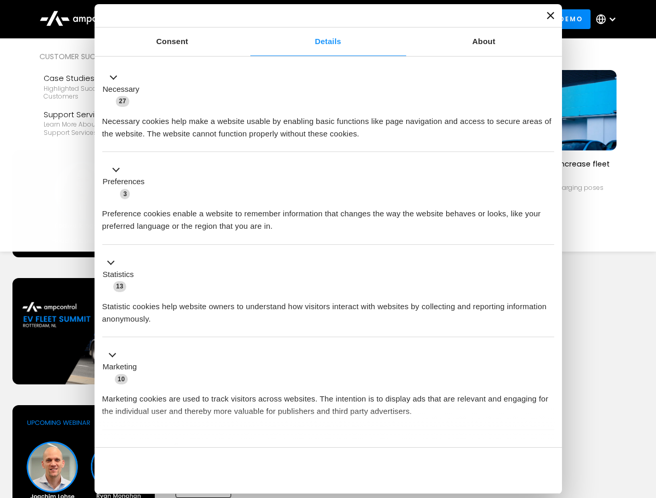 This screenshot has width=656, height=498. Describe the element at coordinates (118, 275) in the screenshot. I see `label: Statistics` at that location.